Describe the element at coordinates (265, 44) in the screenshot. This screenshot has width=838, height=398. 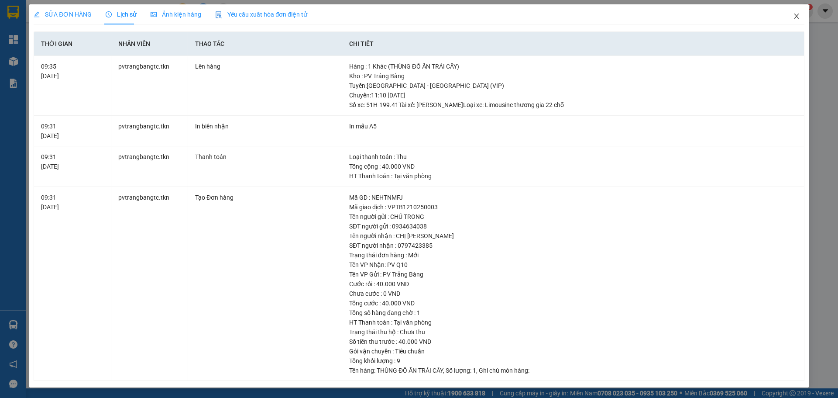
I see `th: Thao tác` at that location.